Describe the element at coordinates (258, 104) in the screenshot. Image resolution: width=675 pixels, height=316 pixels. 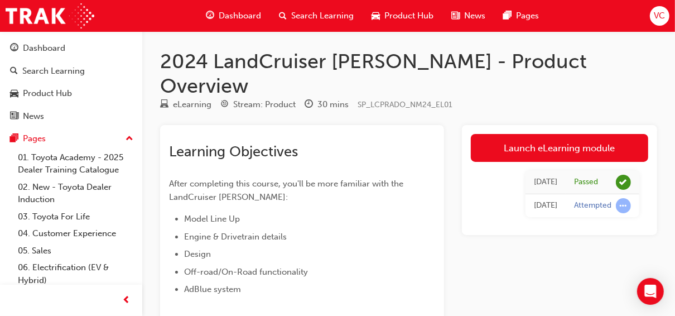
I see `div: Stream` at that location.